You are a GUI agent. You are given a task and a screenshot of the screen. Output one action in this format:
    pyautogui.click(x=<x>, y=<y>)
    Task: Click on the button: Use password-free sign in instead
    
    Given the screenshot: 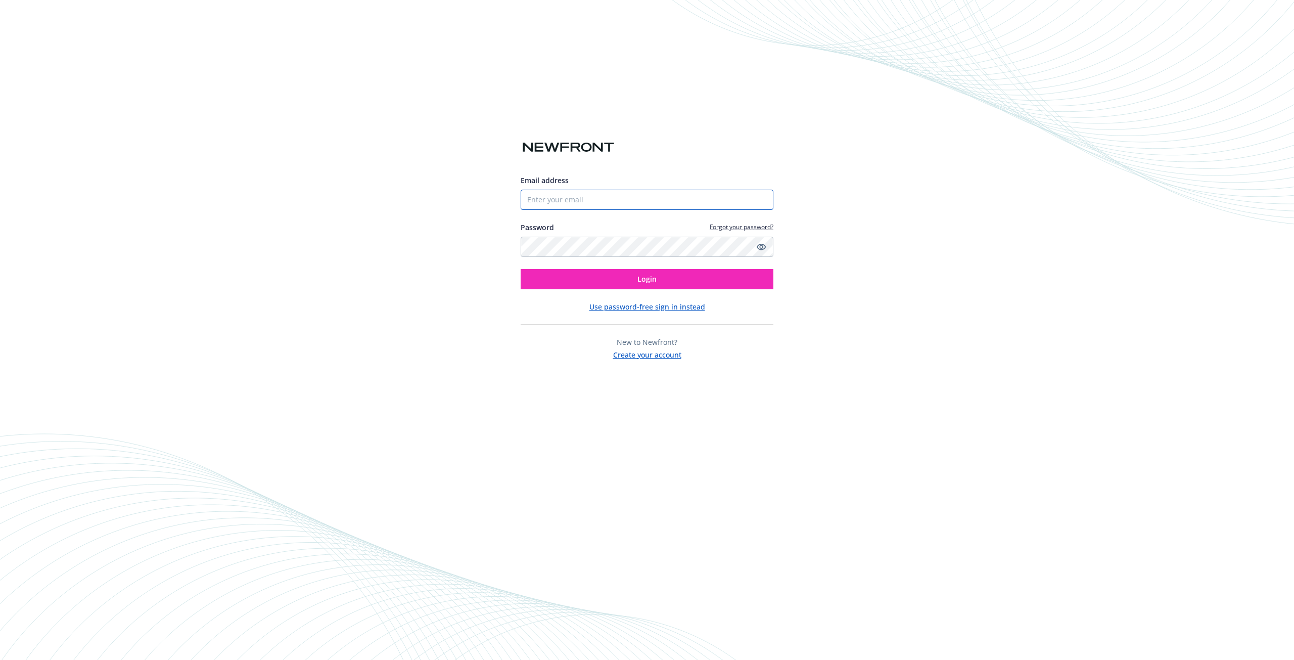 What is the action you would take?
    pyautogui.click(x=647, y=306)
    